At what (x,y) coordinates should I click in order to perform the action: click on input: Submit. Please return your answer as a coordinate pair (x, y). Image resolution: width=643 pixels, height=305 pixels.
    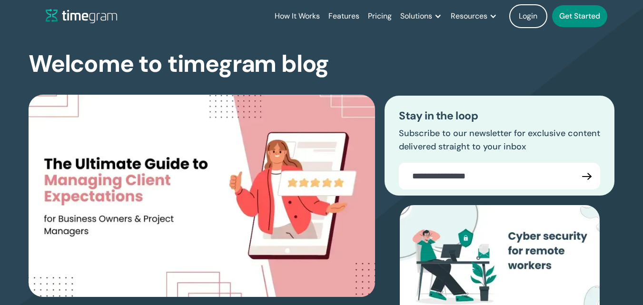
    Looking at the image, I should click on (587, 176).